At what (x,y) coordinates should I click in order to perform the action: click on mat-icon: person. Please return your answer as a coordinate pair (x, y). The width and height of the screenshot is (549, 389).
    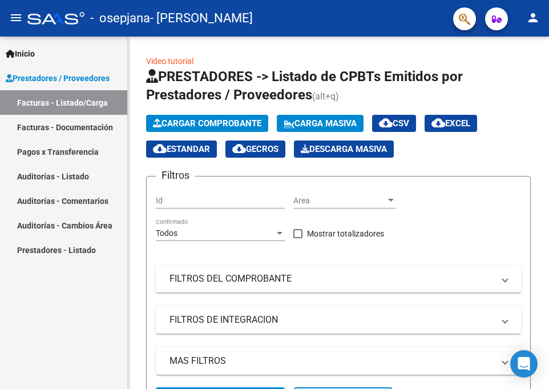
    Looking at the image, I should click on (533, 18).